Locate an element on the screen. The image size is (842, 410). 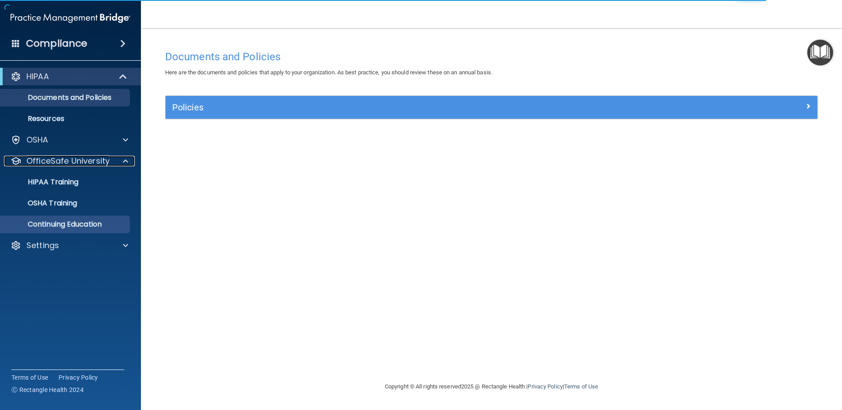
p: OSHA Training is located at coordinates (41, 203).